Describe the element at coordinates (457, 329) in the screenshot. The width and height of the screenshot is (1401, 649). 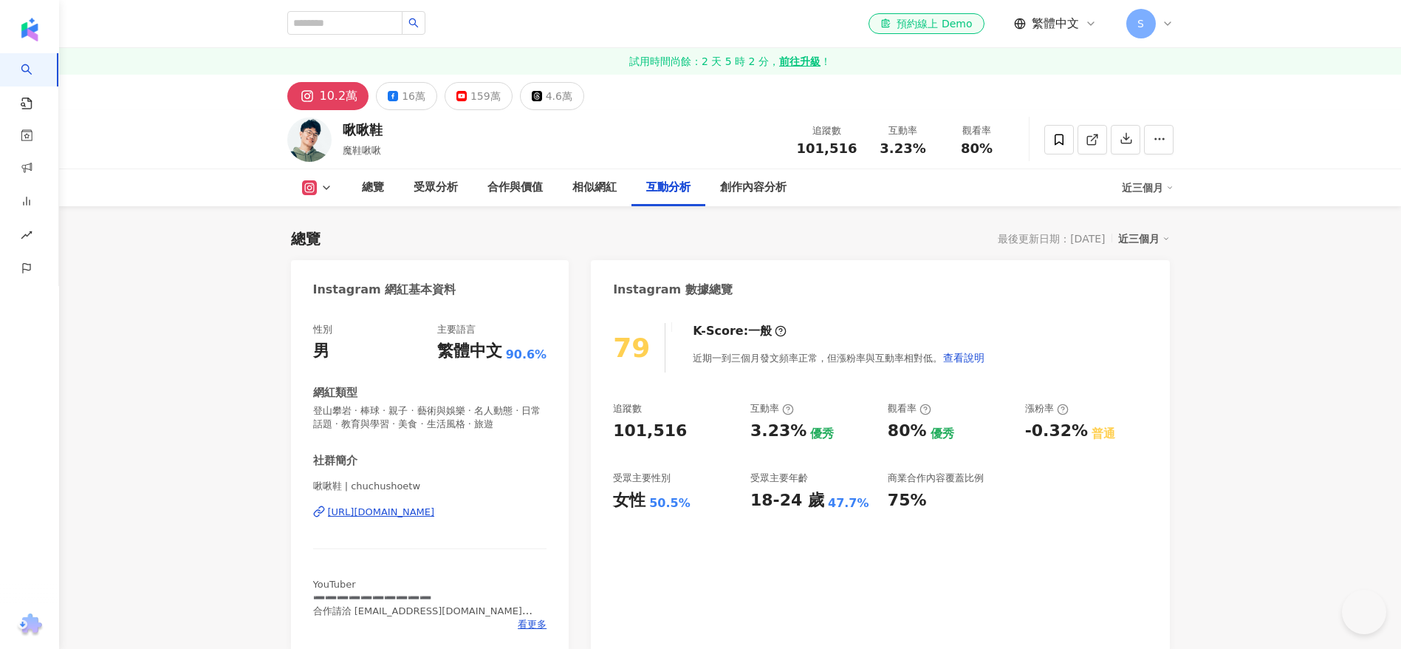
I see `div: 主要語言` at that location.